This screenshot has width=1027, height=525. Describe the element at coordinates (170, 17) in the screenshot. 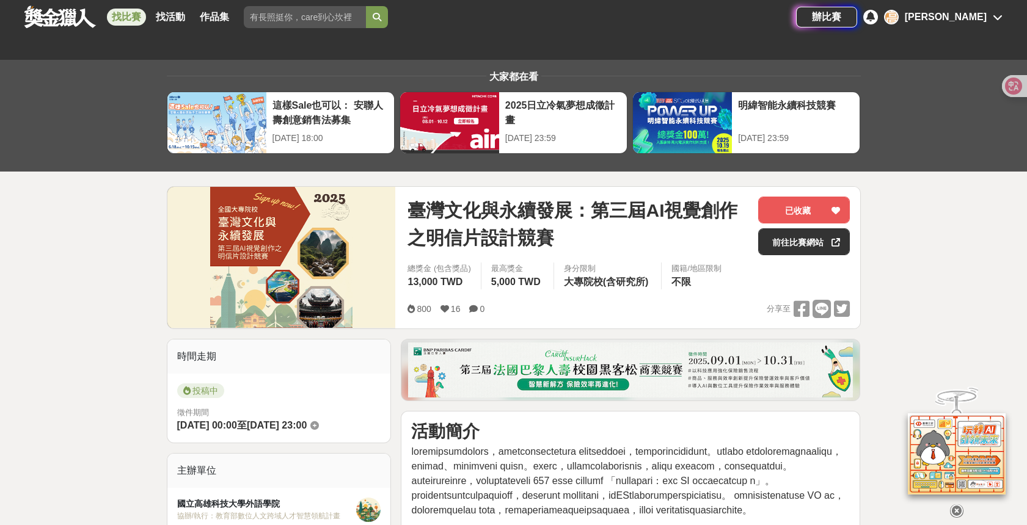

I see `a: 找活動` at that location.